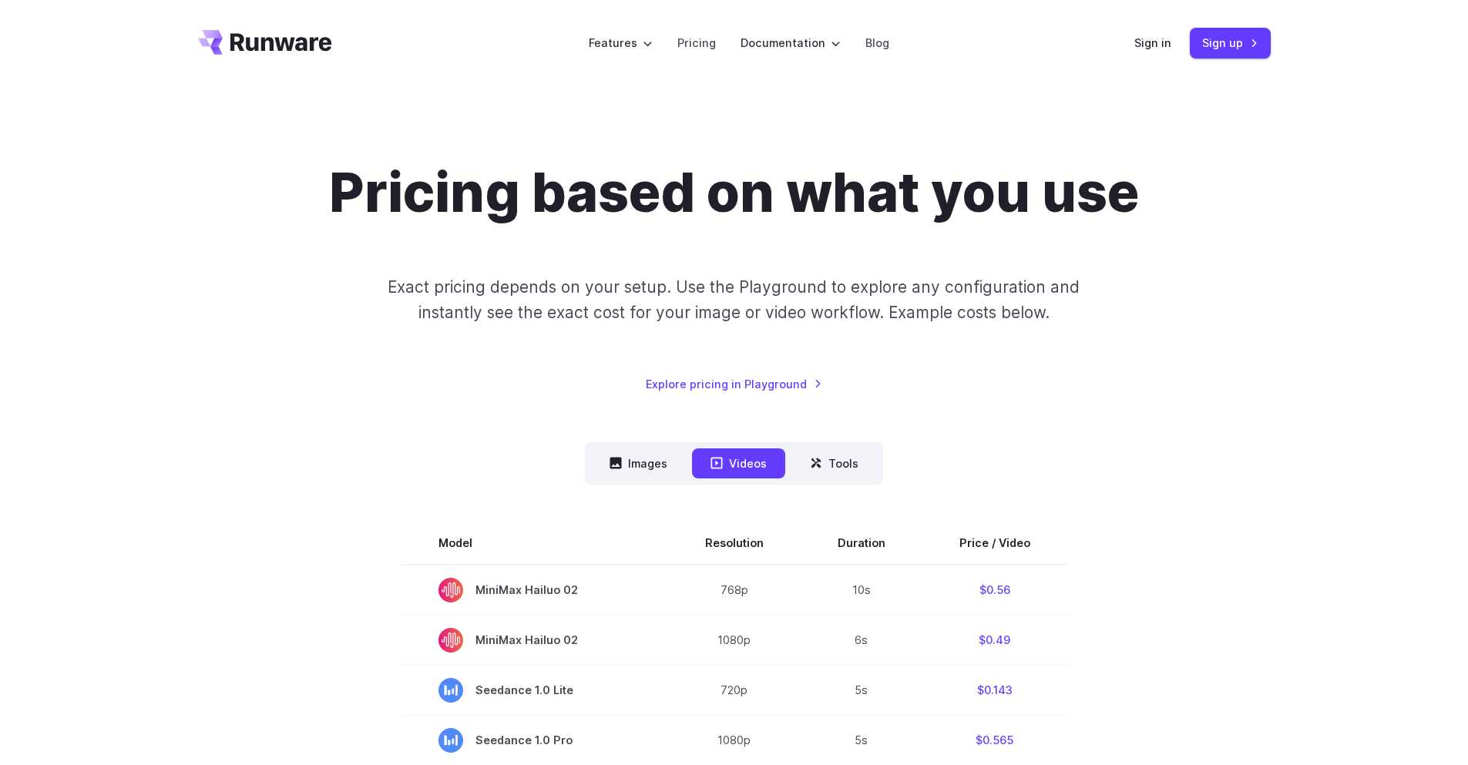 Image resolution: width=1468 pixels, height=765 pixels. Describe the element at coordinates (638, 463) in the screenshot. I see `button: Images` at that location.